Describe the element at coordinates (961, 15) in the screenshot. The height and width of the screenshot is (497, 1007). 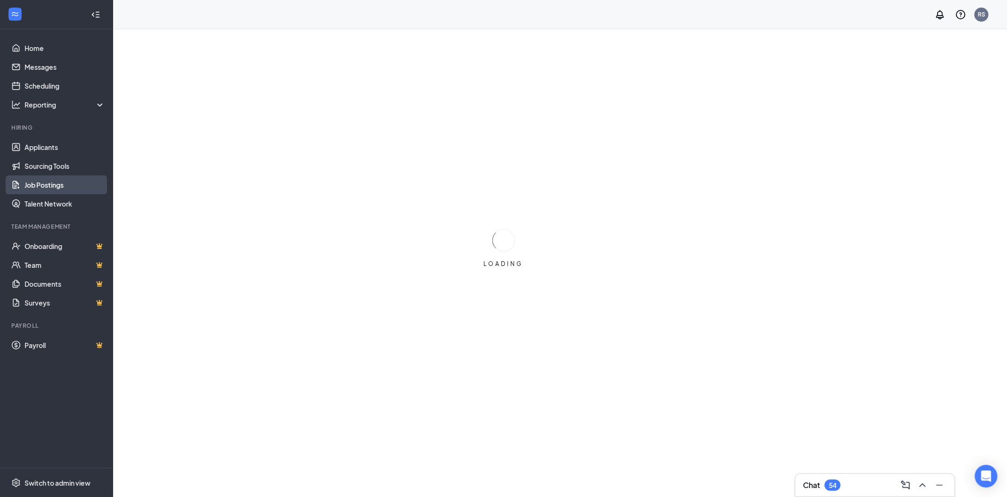
I see `svg: QuestionInfo` at that location.